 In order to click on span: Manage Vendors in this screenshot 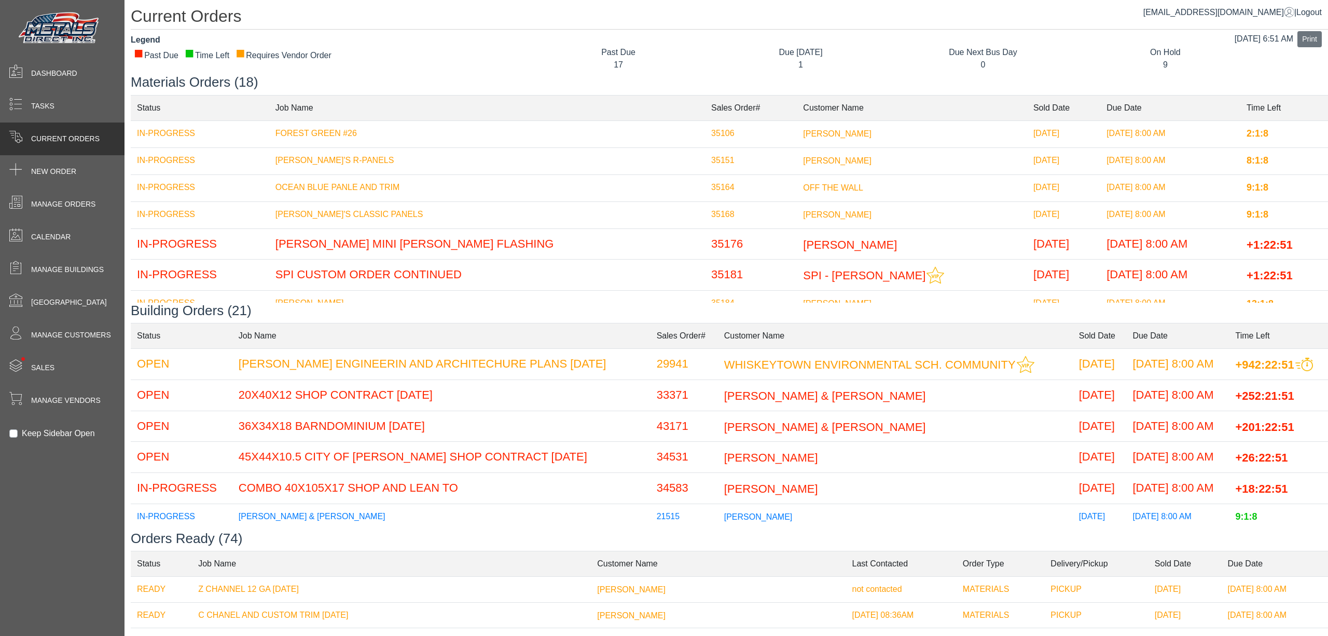, I will do `click(66, 400)`.